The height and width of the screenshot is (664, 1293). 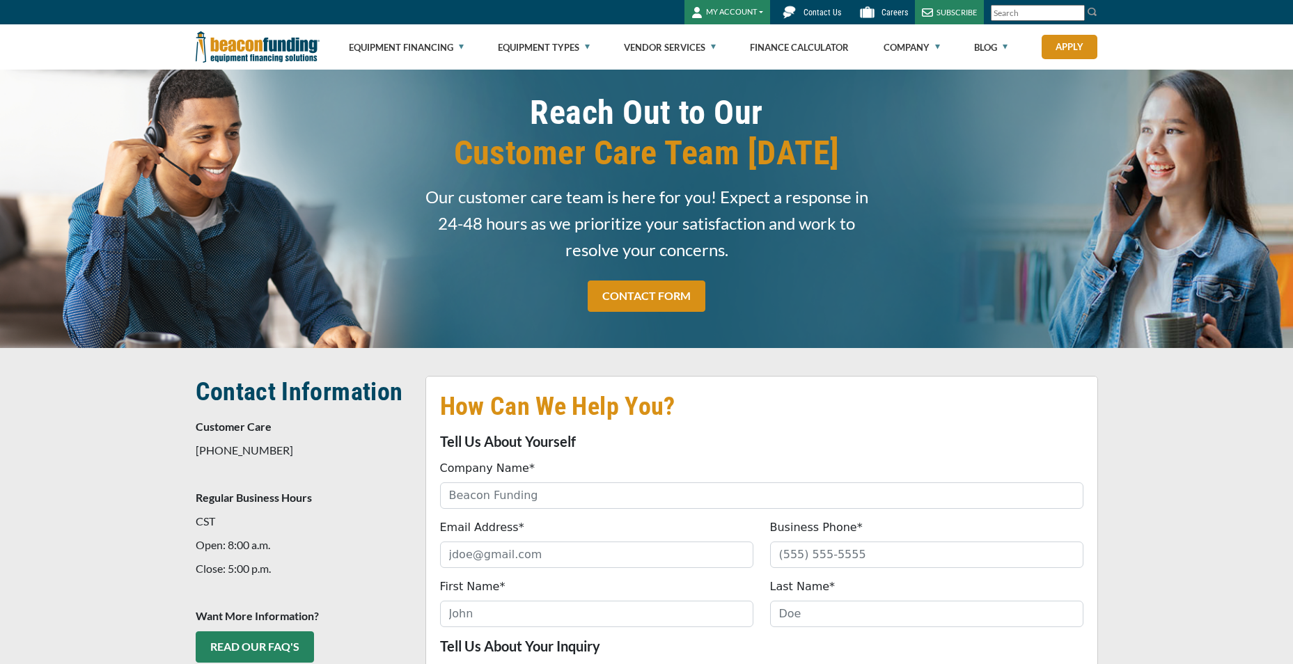 I want to click on a: Vendor Services, so click(x=670, y=47).